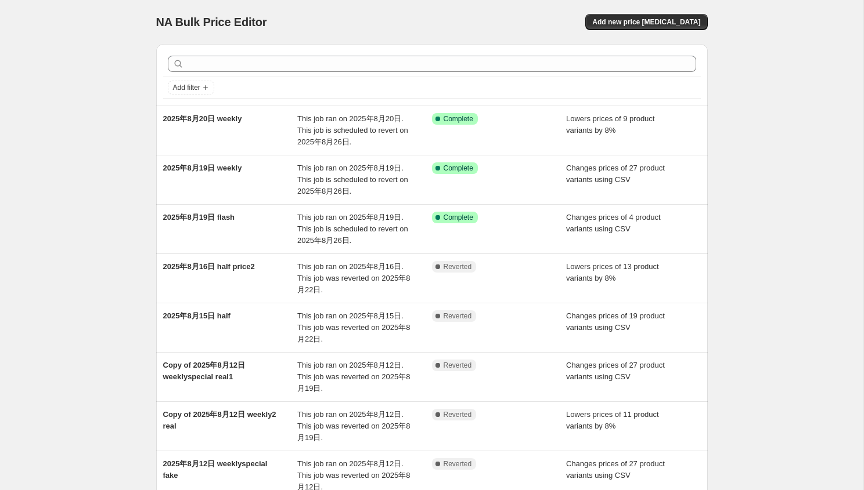 The image size is (864, 490). Describe the element at coordinates (203, 168) in the screenshot. I see `span: 2025年8月19日 weekly` at that location.